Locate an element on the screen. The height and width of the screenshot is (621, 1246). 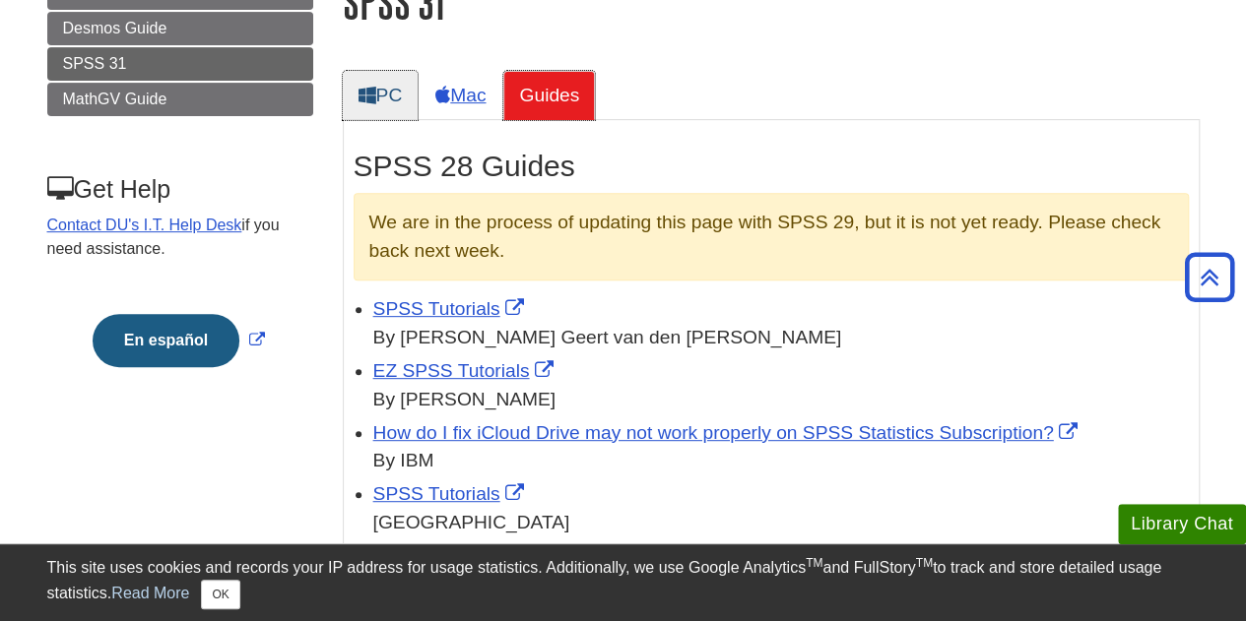
button: Library Chat is located at coordinates (1182, 524).